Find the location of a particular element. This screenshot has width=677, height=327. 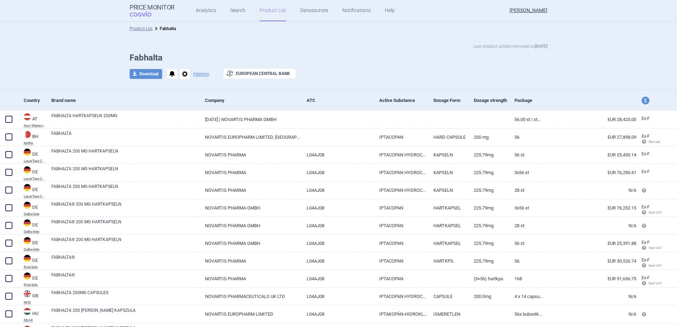

div: ATC is located at coordinates (340, 100).